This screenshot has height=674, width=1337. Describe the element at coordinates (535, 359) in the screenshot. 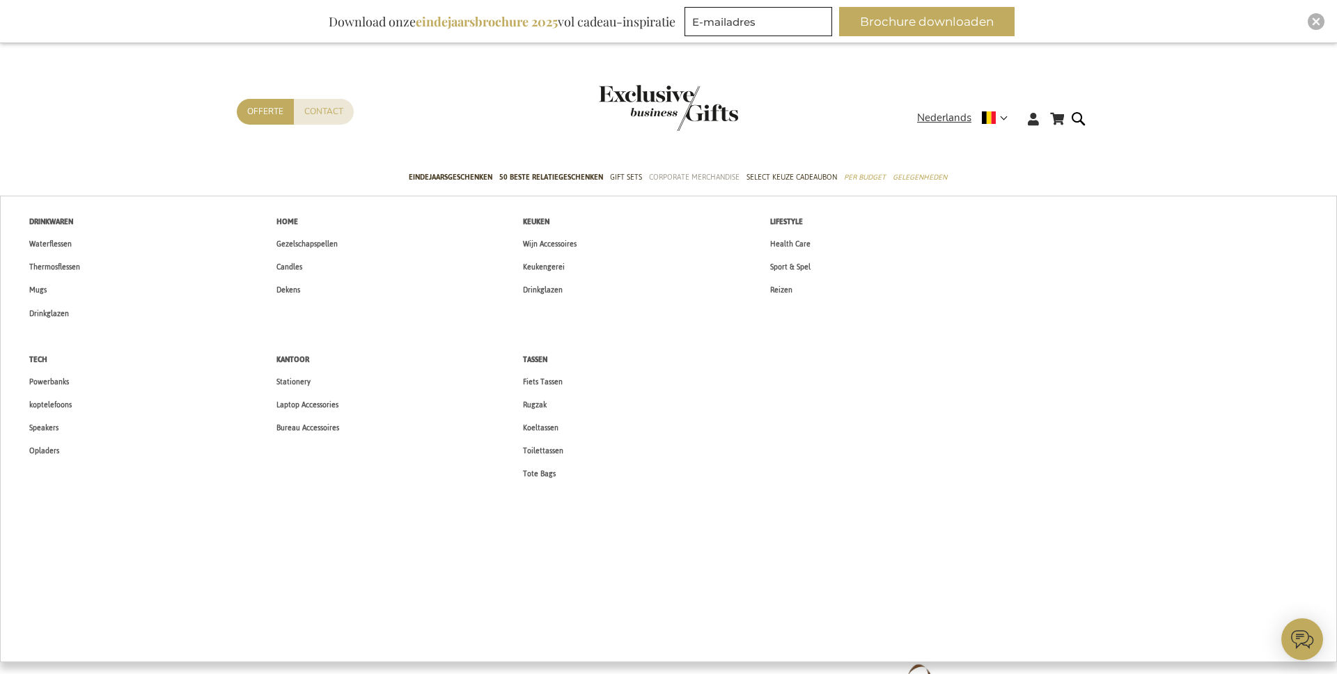

I see `span: Tassen` at that location.